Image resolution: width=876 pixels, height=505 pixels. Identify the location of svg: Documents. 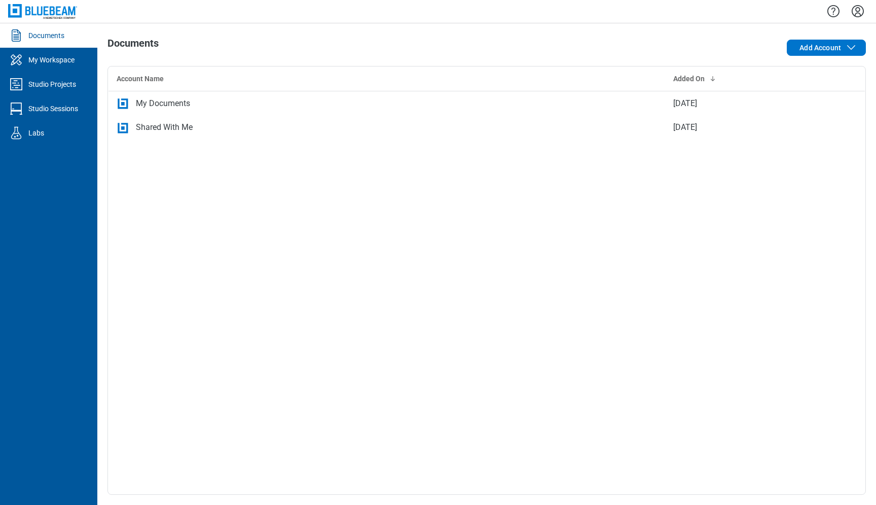
(16, 36).